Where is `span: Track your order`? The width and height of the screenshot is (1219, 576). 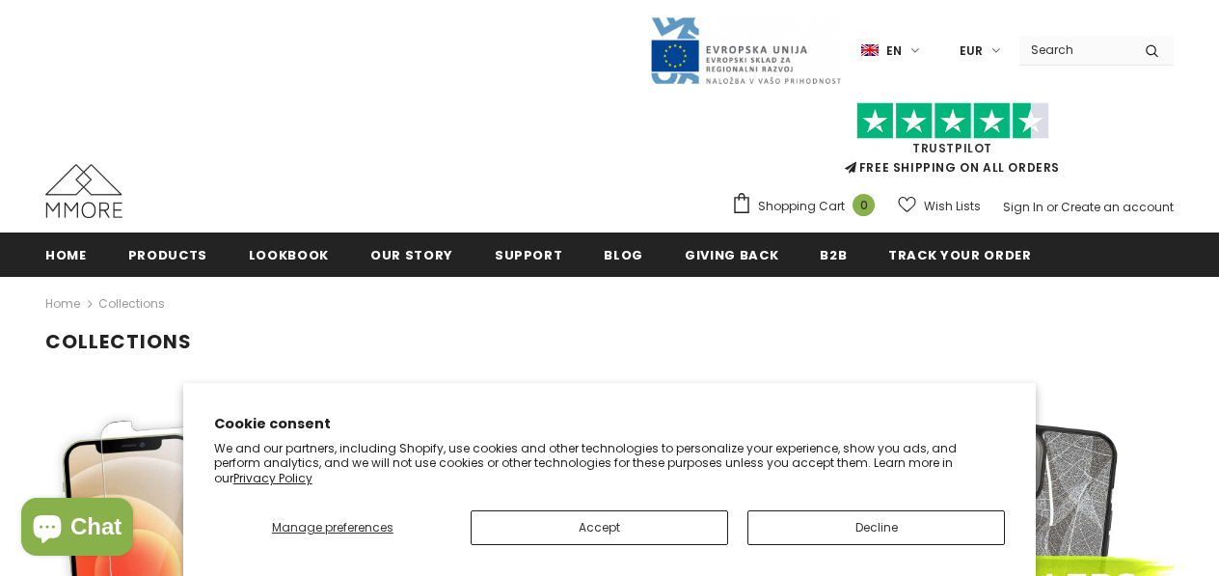 span: Track your order is located at coordinates (960, 255).